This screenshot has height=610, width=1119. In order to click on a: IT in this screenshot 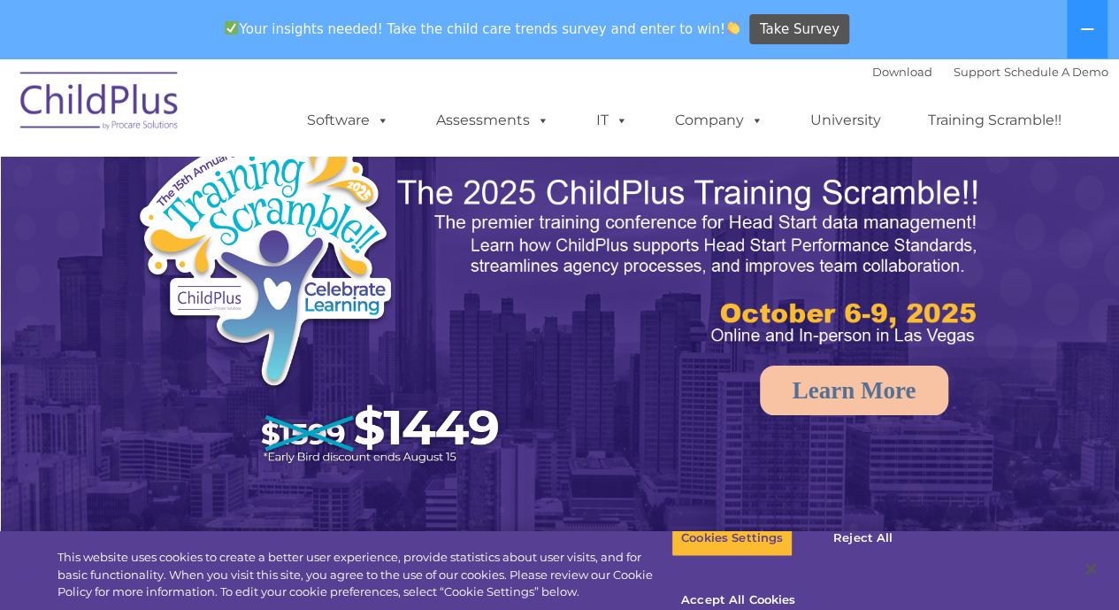, I will do `click(612, 120)`.